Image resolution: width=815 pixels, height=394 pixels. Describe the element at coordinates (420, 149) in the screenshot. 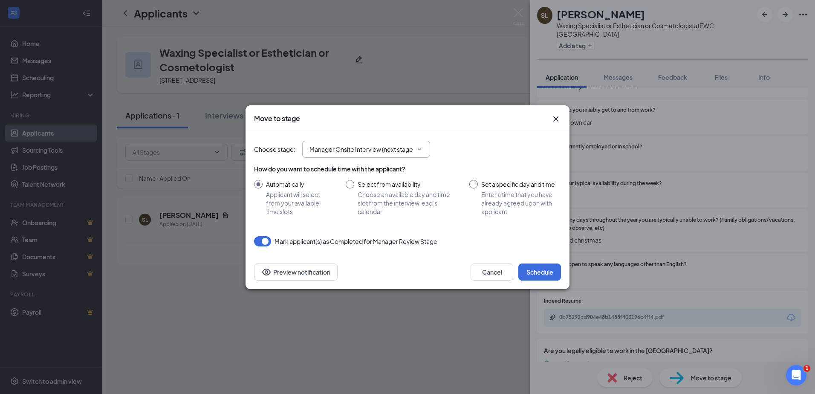

I see `svg: ChevronDown` at that location.